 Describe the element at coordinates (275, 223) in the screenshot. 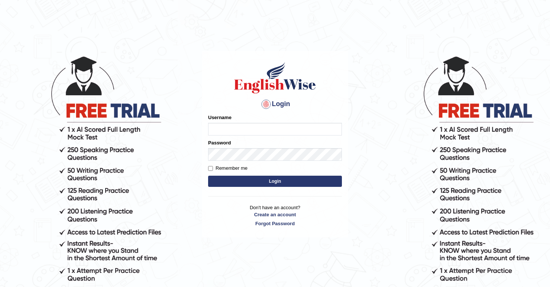

I see `a: Forgot Password` at that location.